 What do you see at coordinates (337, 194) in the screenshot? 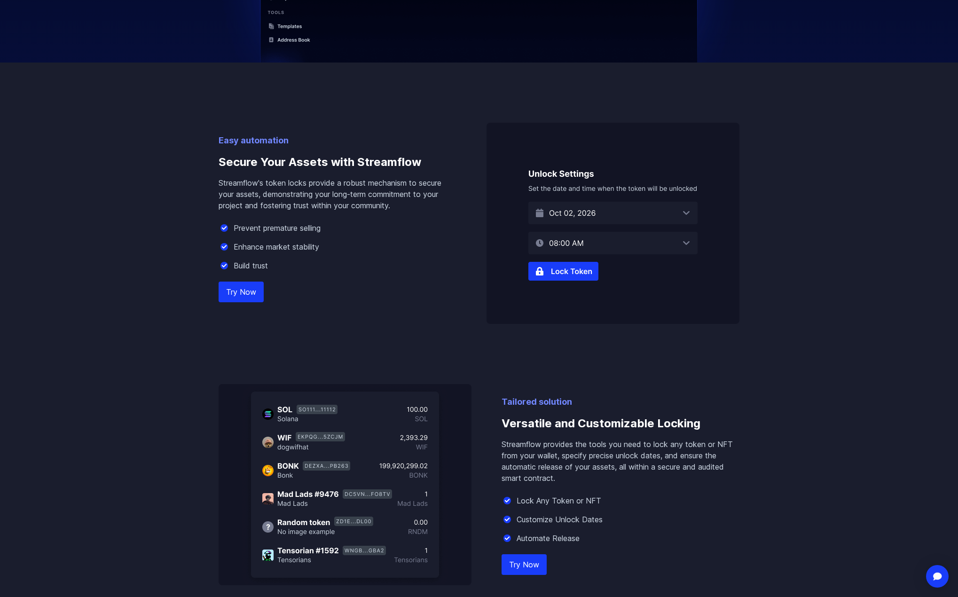
I see `p: Streamflow's token locks provide a robust mechanism to secure your assets, demonstrating your lon...` at bounding box center [337, 194].